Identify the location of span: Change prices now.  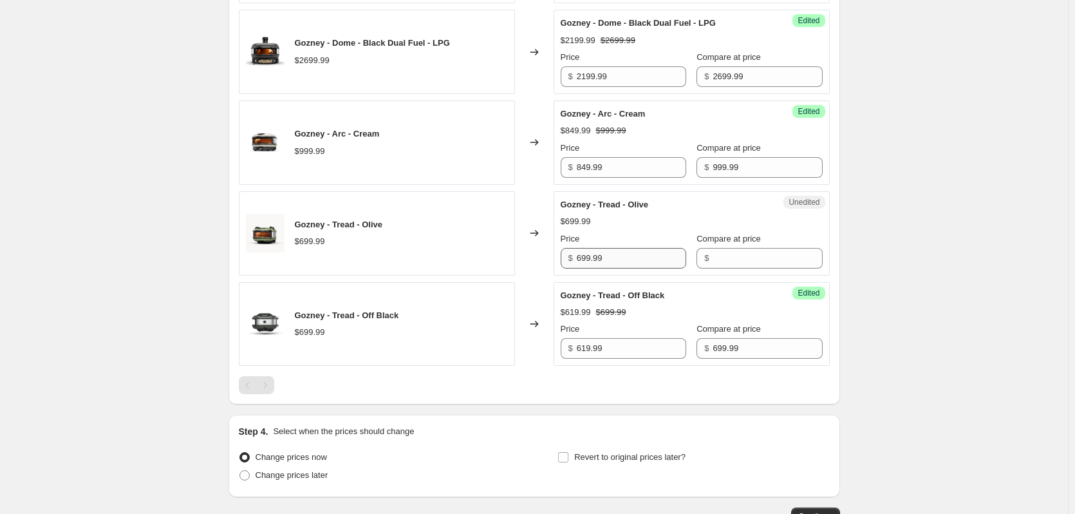
(291, 456).